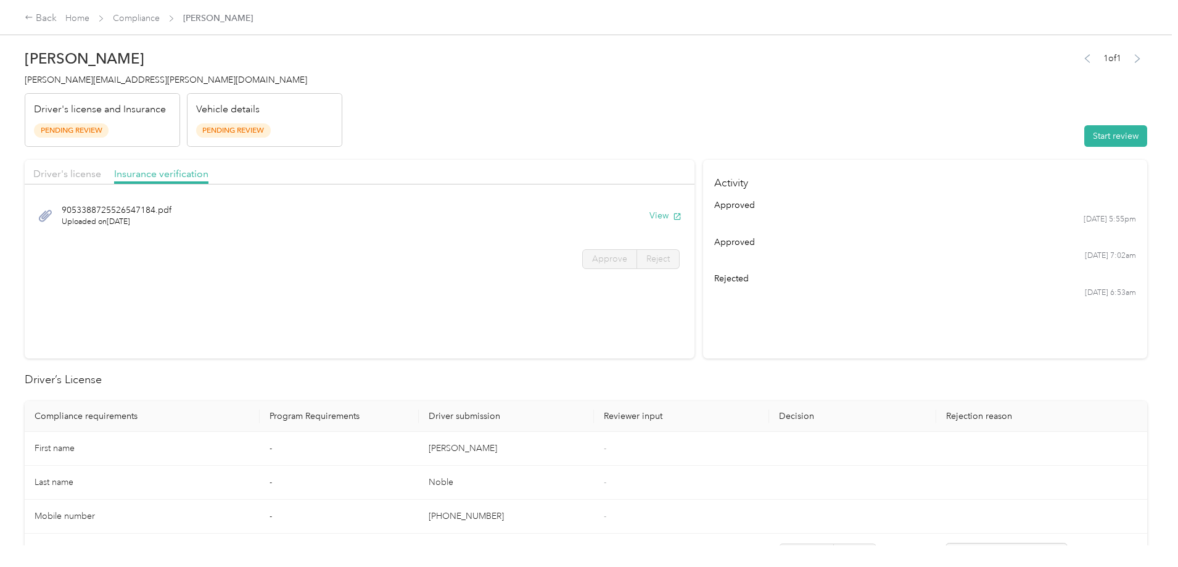 Image resolution: width=1178 pixels, height=567 pixels. Describe the element at coordinates (117, 210) in the screenshot. I see `span: 9053388725526547184.pdf` at that location.